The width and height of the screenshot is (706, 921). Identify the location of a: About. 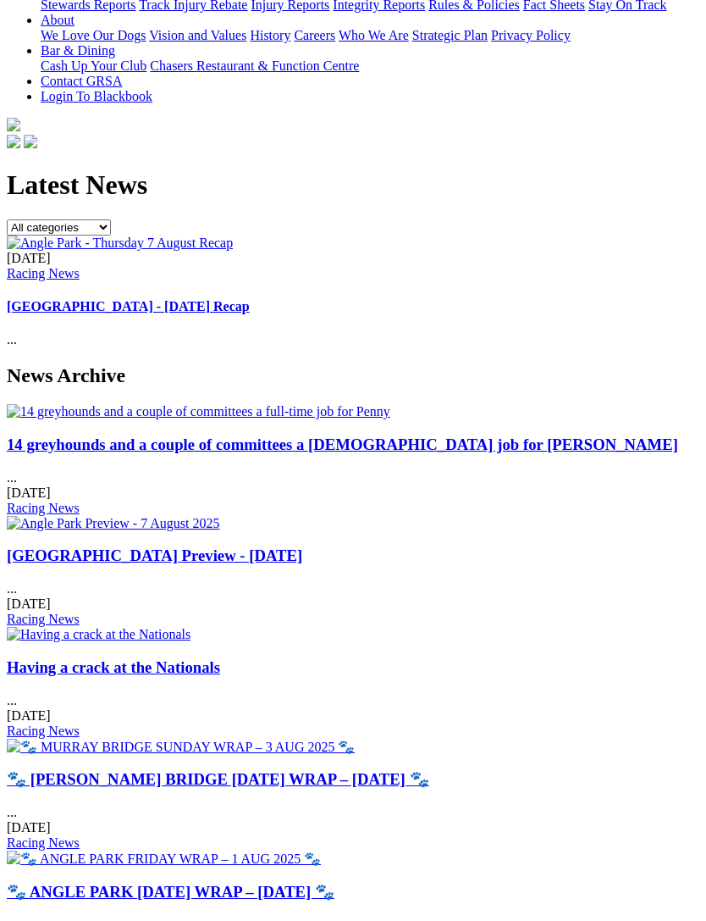
(58, 19).